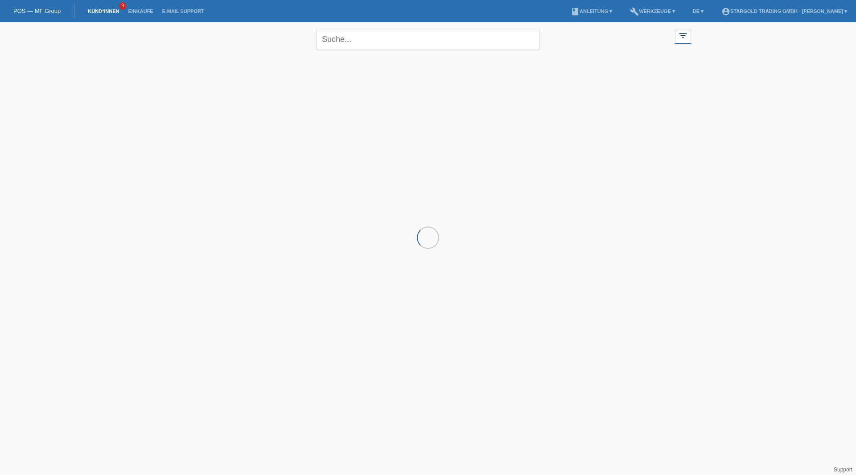 The image size is (856, 475). Describe the element at coordinates (141, 11) in the screenshot. I see `a: Einkäufe` at that location.